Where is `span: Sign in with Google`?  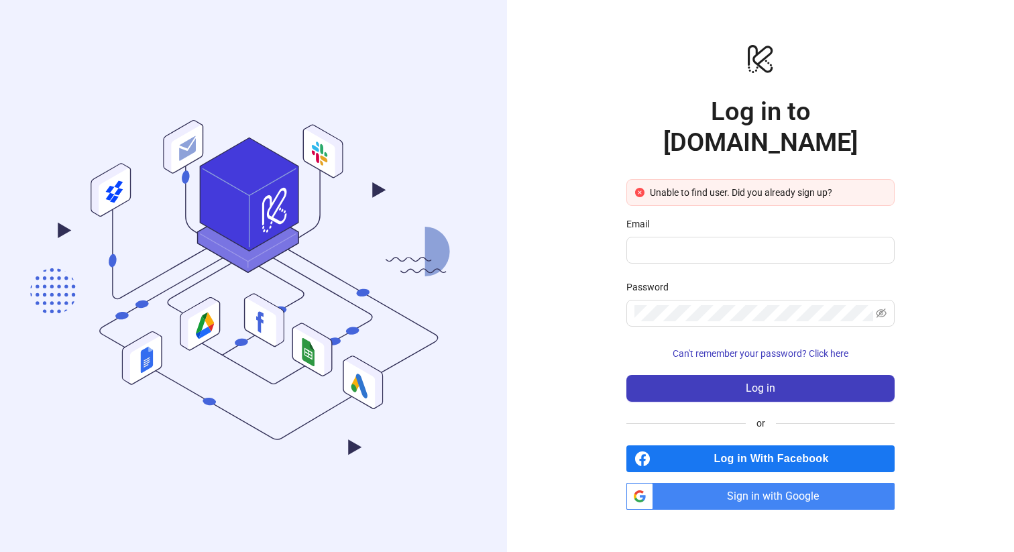 span: Sign in with Google is located at coordinates (777, 496).